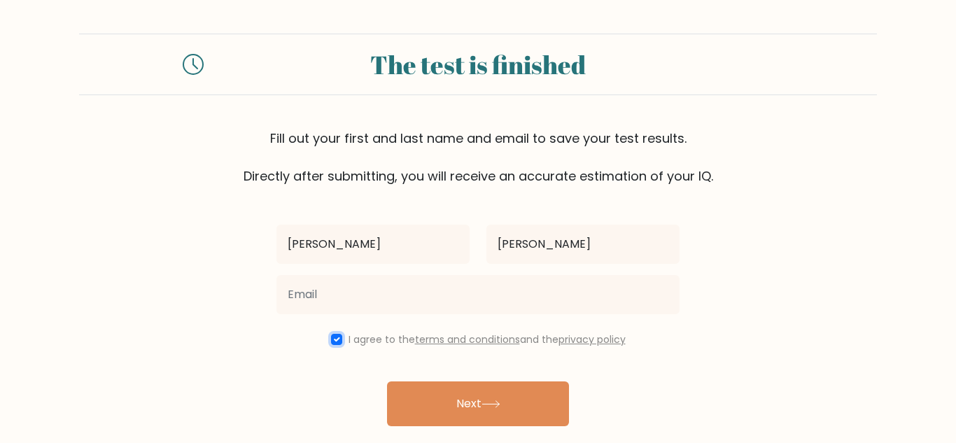 The height and width of the screenshot is (443, 956). I want to click on a: privacy policy, so click(592, 339).